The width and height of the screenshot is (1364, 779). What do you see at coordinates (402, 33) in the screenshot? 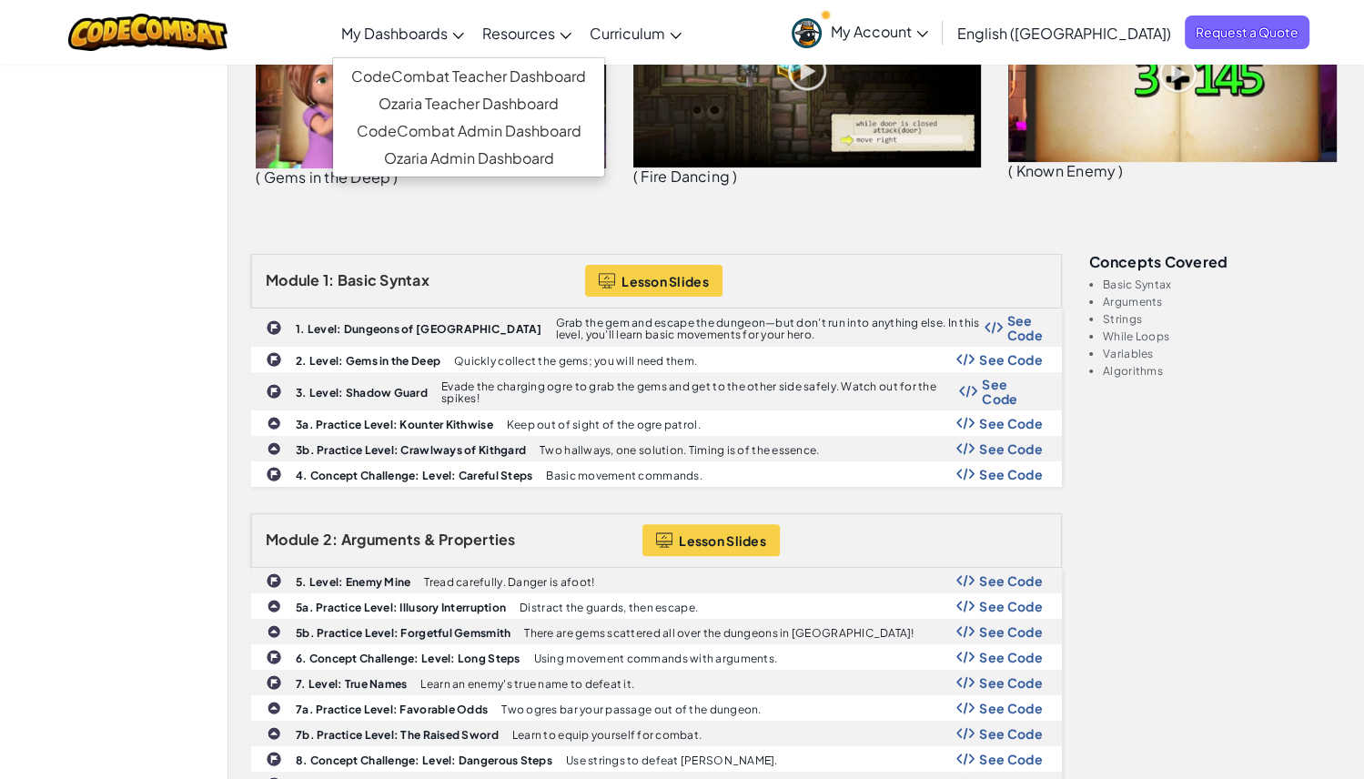
I see `a: My Dashboards` at bounding box center [402, 33].